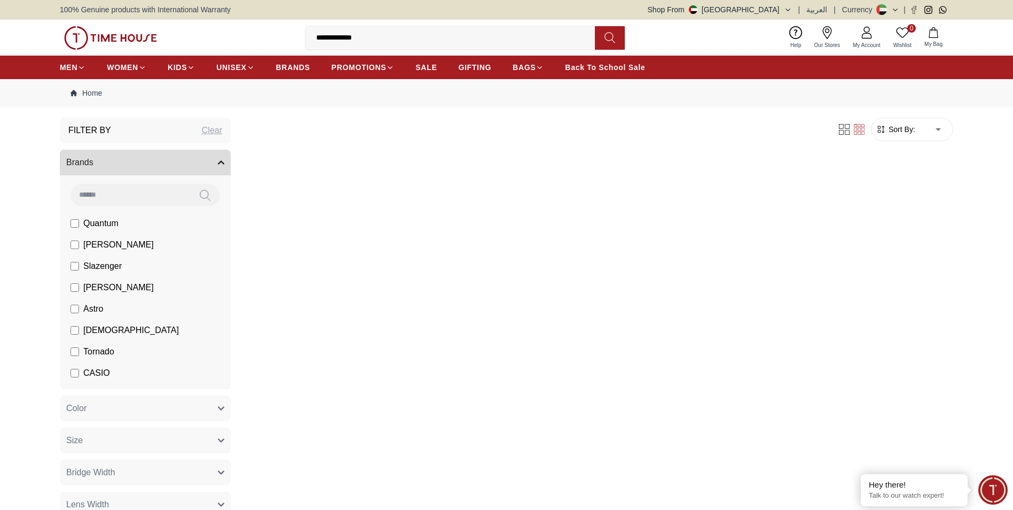 Image resolution: width=1013 pixels, height=510 pixels. I want to click on span: Help, so click(796, 45).